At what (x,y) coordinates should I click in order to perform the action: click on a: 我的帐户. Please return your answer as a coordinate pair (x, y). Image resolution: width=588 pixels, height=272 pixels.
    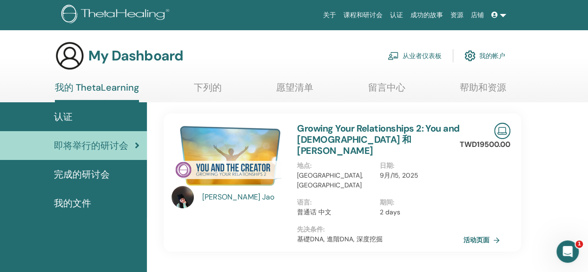
    Looking at the image, I should click on (485, 56).